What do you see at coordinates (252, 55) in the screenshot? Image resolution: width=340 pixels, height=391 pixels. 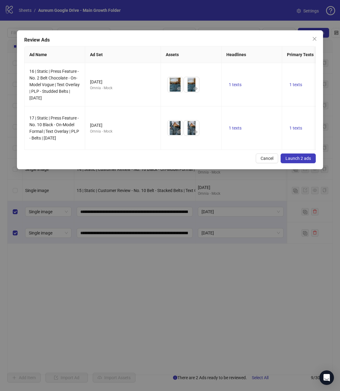 I see `th: Headlines` at bounding box center [252, 55].